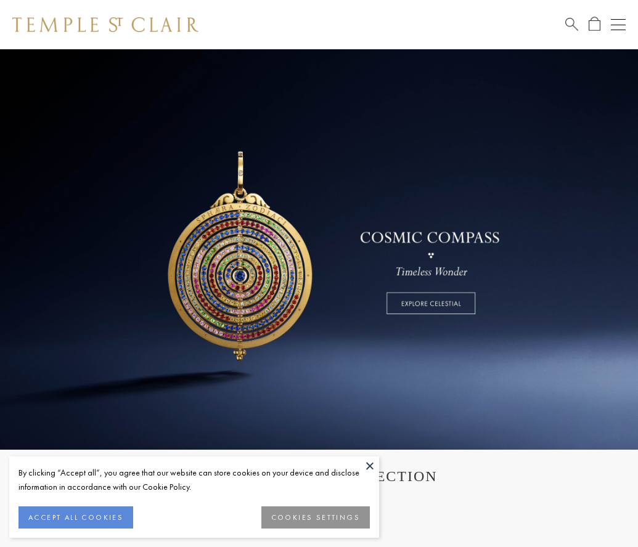 The image size is (638, 547). What do you see at coordinates (594, 24) in the screenshot?
I see `a: Open Shopping Bag` at bounding box center [594, 24].